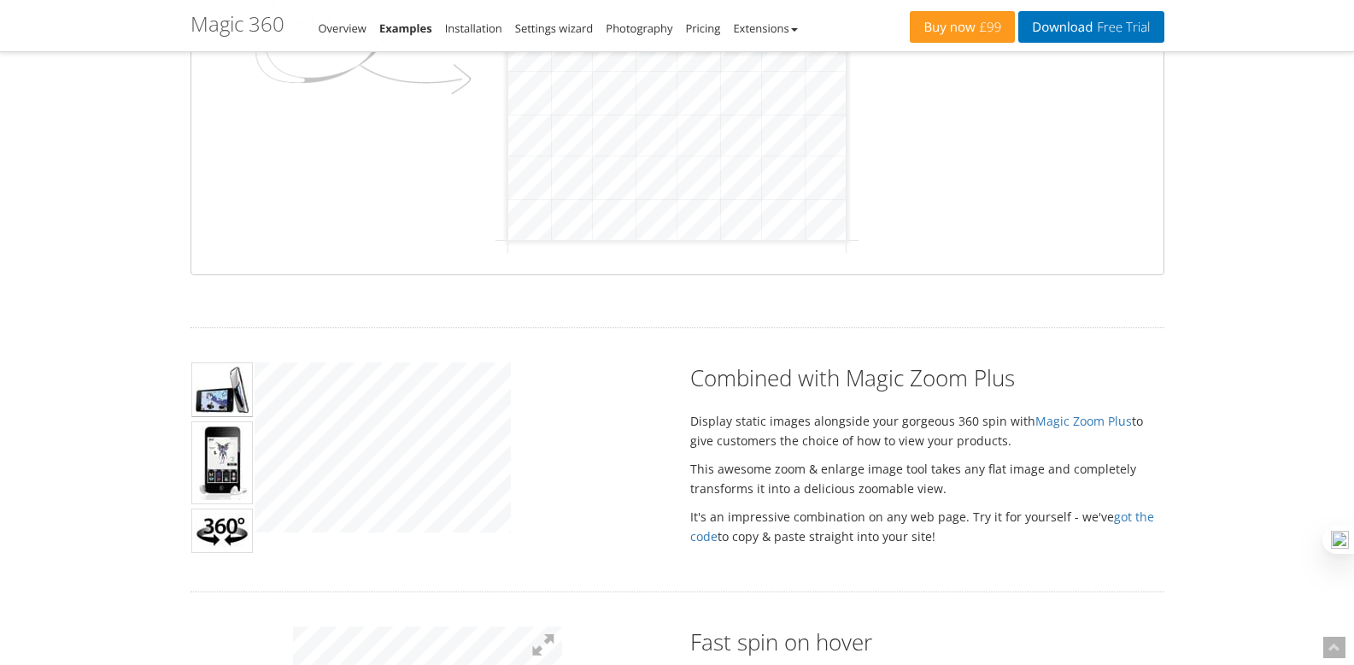 The image size is (1354, 665). What do you see at coordinates (639, 28) in the screenshot?
I see `a: Photography` at bounding box center [639, 28].